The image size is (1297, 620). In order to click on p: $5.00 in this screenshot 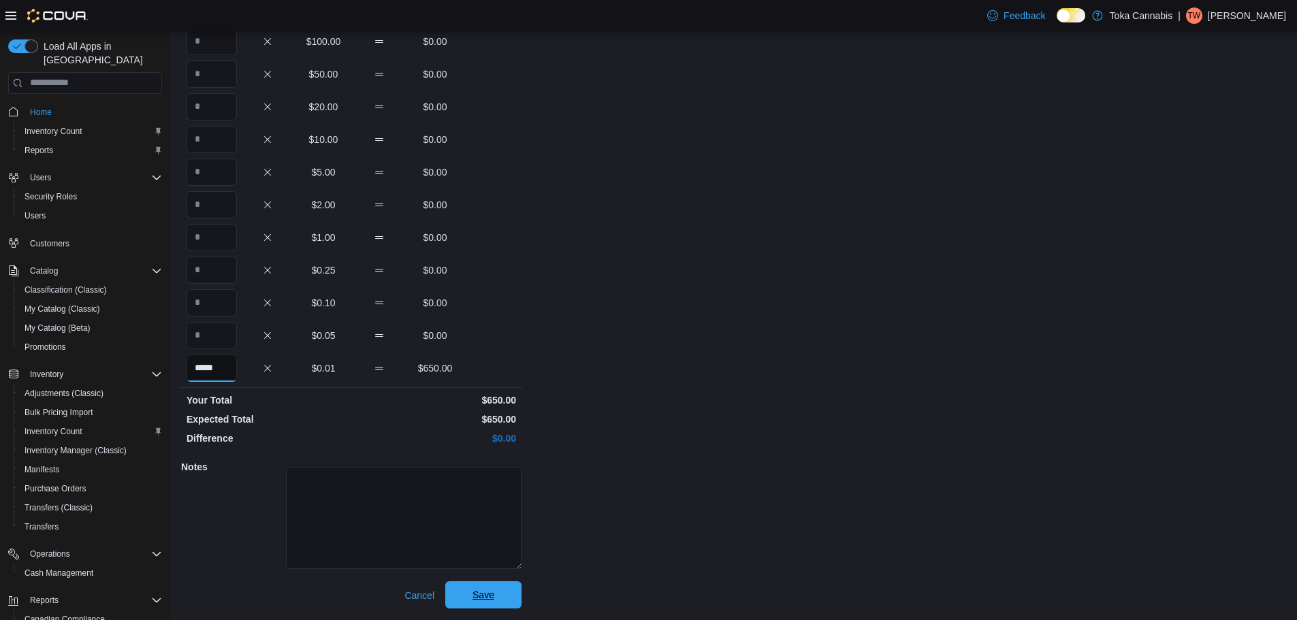, I will do `click(323, 172)`.